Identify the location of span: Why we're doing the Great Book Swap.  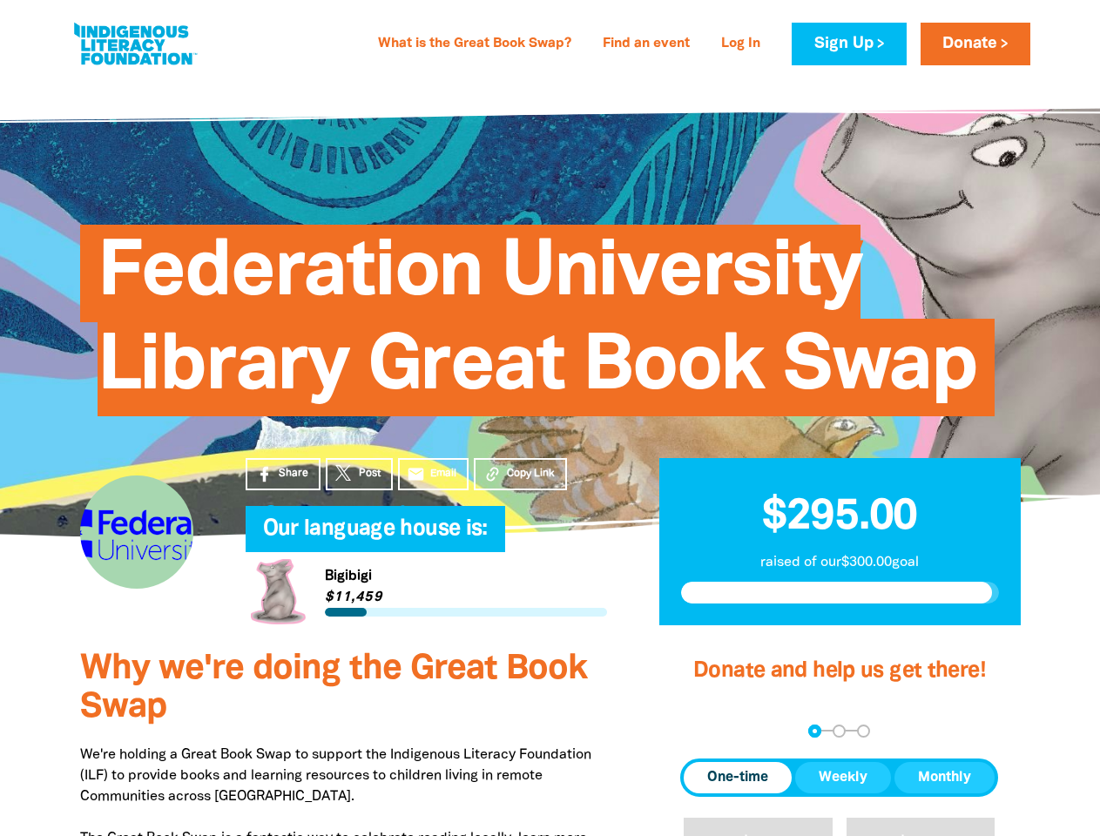
(334, 688).